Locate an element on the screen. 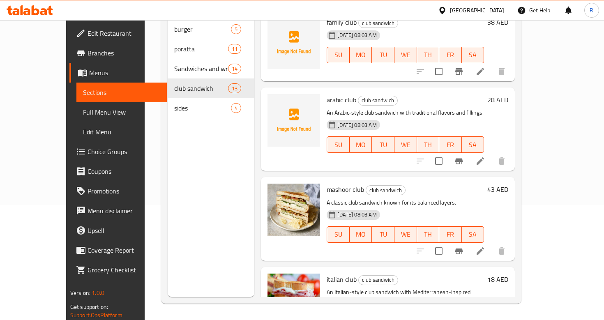 Image resolution: width=604 pixels, height=320 pixels. span: 11 is located at coordinates (235, 49).